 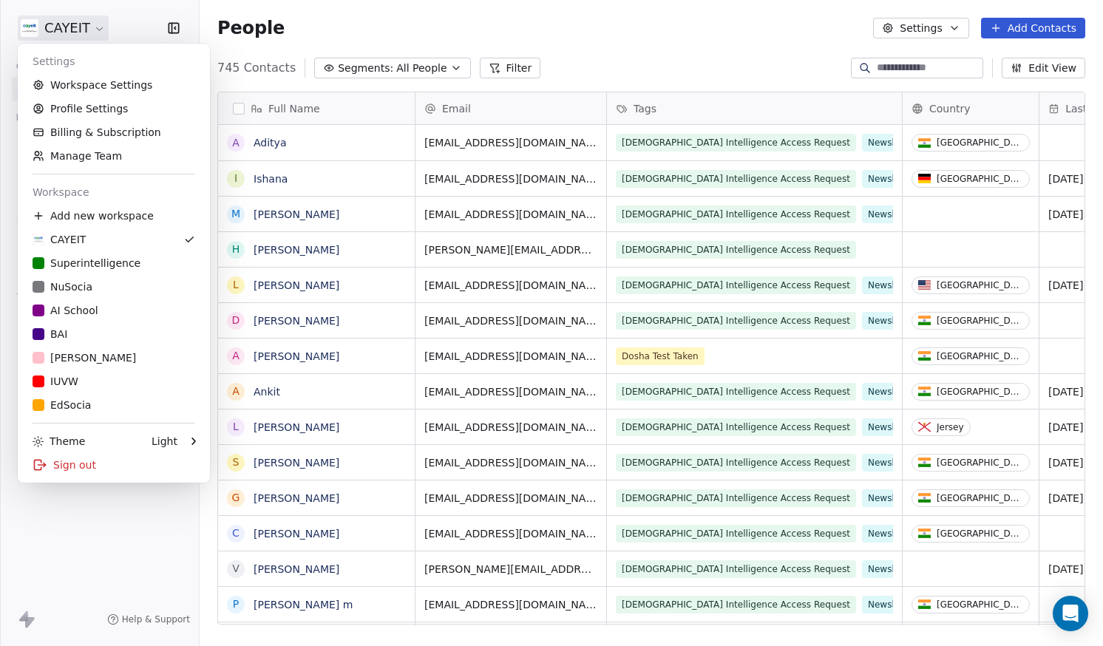 I want to click on a: Billing & Subscription, so click(x=114, y=132).